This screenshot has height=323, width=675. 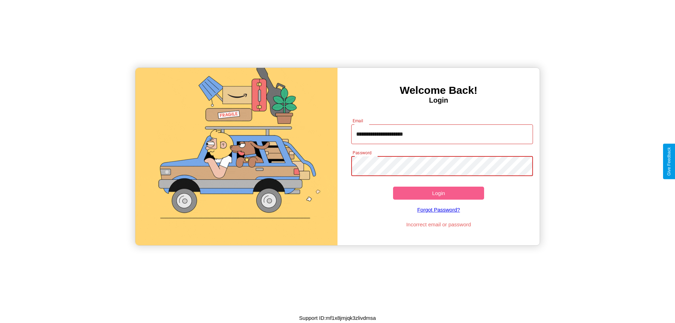 What do you see at coordinates (439, 224) in the screenshot?
I see `p: Incorrect email or password` at bounding box center [439, 224].